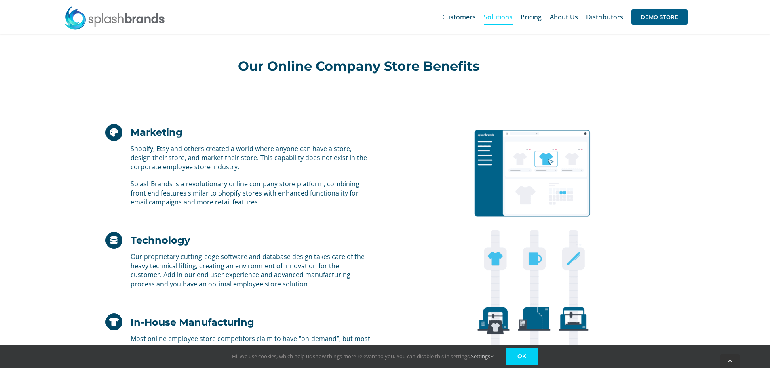  I want to click on p: Most online employee store competitors claim to have “on-demand”, but most are merely brokers tha..., so click(250, 343).